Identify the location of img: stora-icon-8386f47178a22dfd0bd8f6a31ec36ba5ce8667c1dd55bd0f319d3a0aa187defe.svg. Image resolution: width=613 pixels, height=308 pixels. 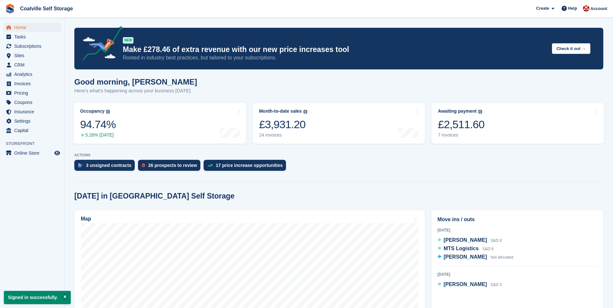
(10, 9).